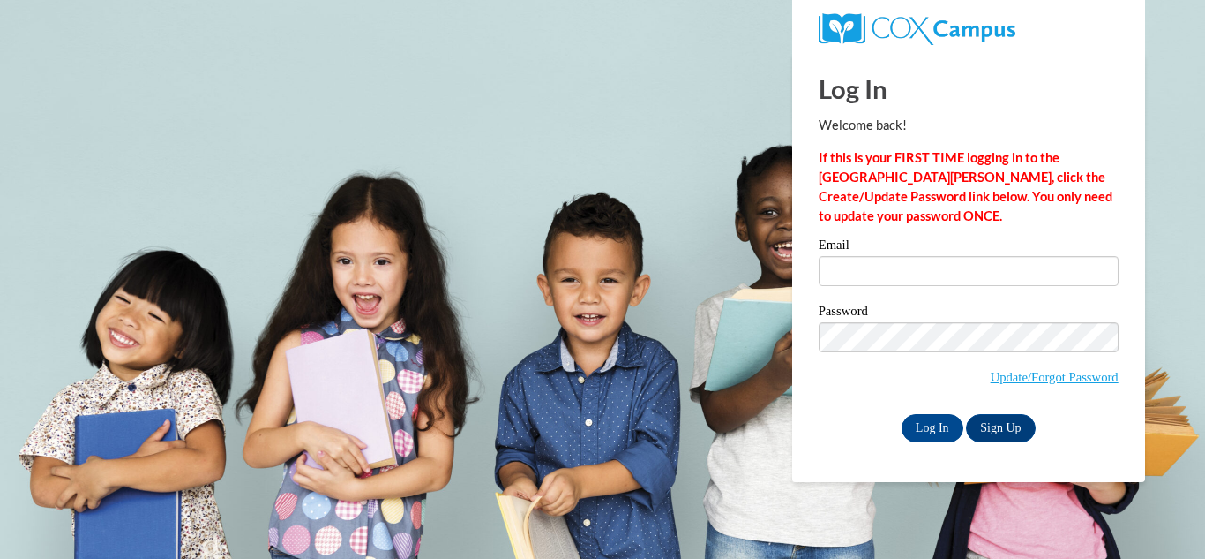  I want to click on a: COX Campus, so click(917, 27).